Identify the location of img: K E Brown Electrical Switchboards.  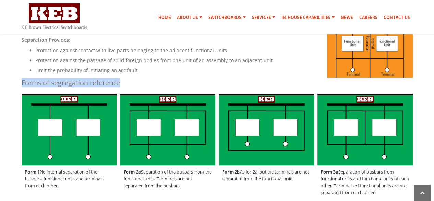
(54, 16).